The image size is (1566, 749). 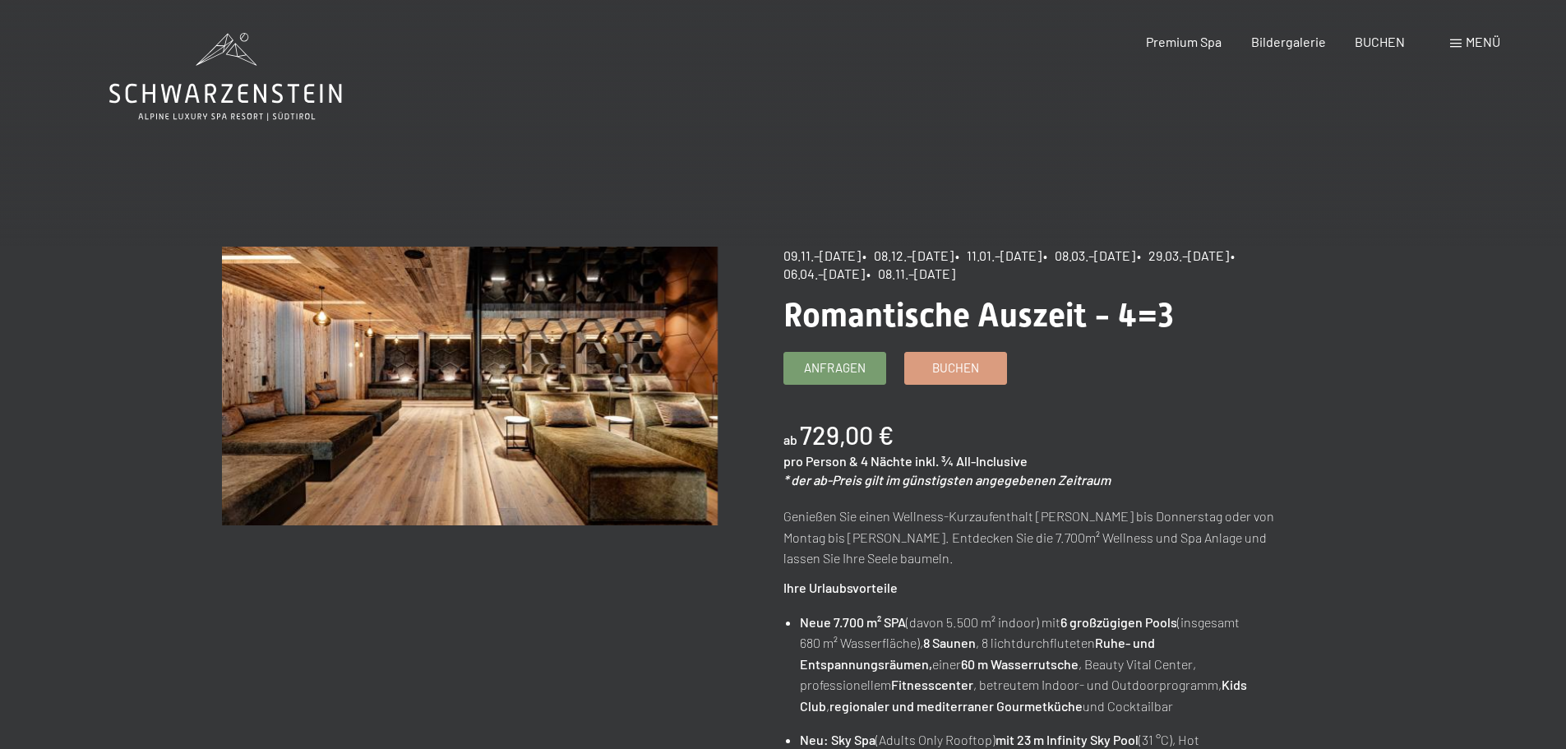 I want to click on span: 4 Nächte, so click(x=886, y=460).